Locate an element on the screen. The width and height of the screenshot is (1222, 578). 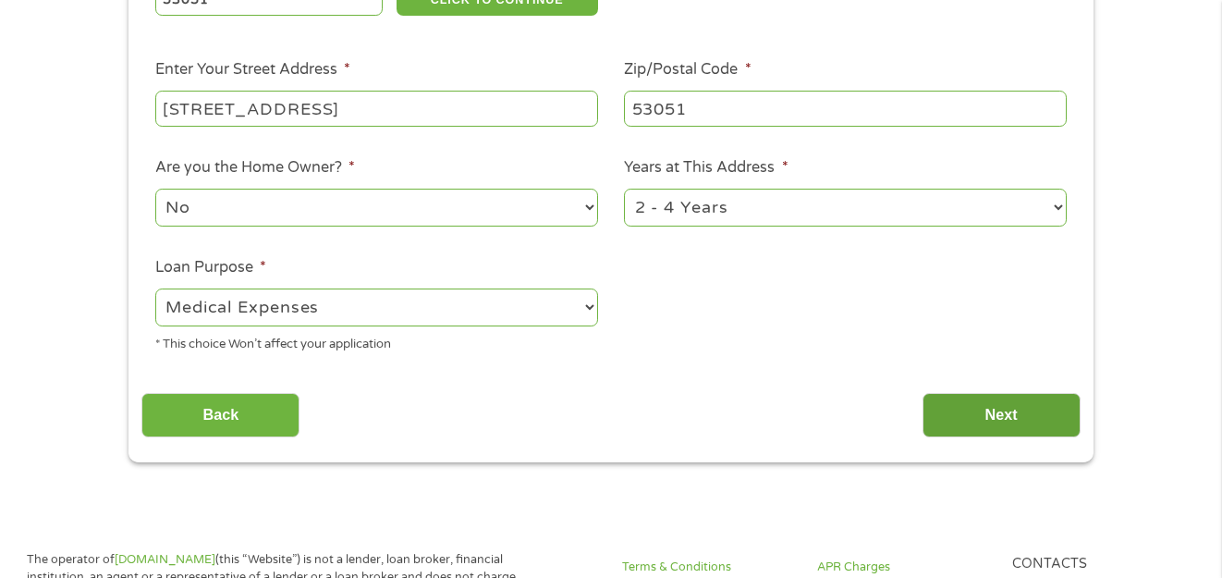
a: Terms & Conditions is located at coordinates (708, 567).